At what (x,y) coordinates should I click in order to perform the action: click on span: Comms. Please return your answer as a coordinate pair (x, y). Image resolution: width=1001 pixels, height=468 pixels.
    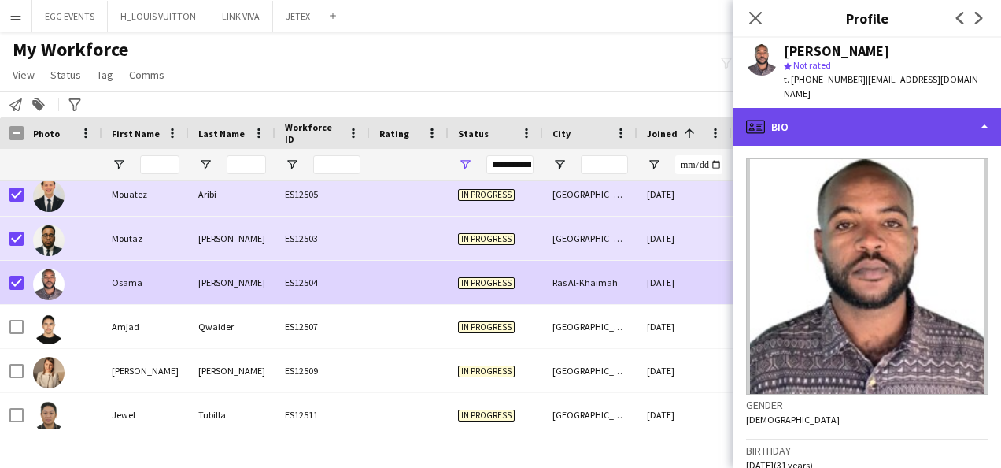
    Looking at the image, I should click on (146, 75).